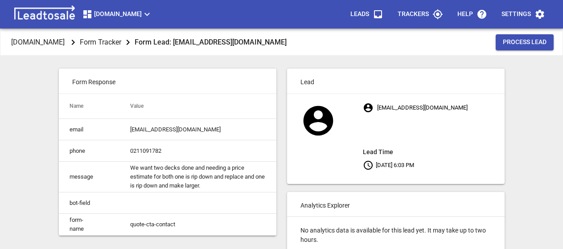  Describe the element at coordinates (396, 205) in the screenshot. I see `p: Analytics Explorer` at that location.